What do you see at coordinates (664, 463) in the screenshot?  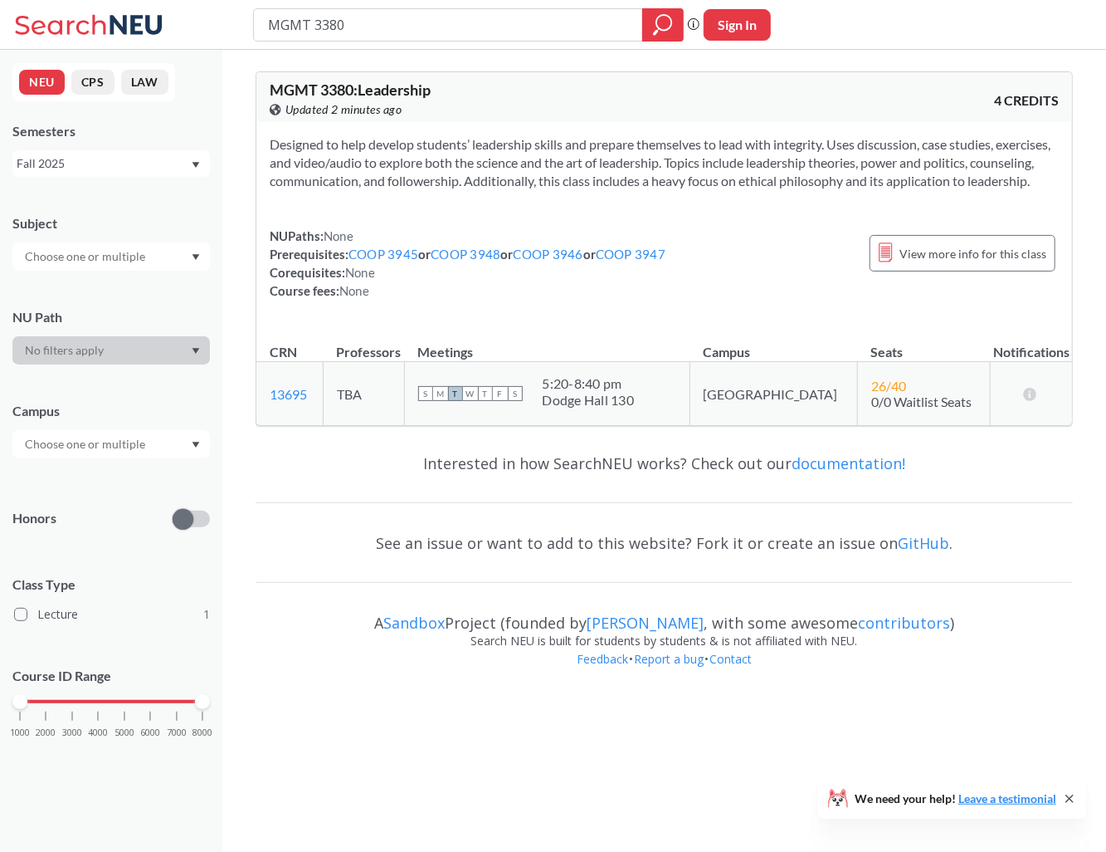 I see `div: Interested in how SearchNEU works? Check out our` at bounding box center [664, 463].